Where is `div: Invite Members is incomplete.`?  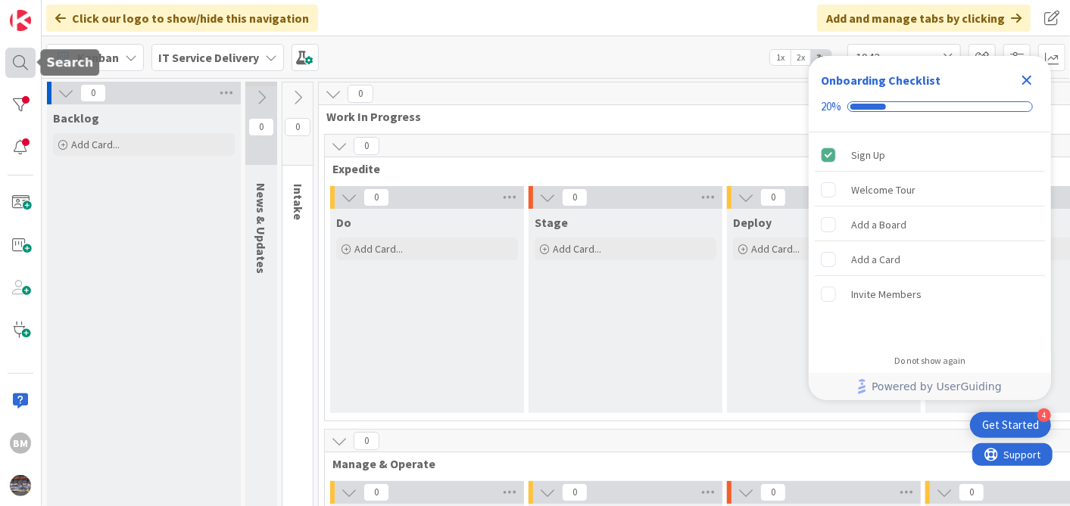 div: Invite Members is incomplete. is located at coordinates (930, 294).